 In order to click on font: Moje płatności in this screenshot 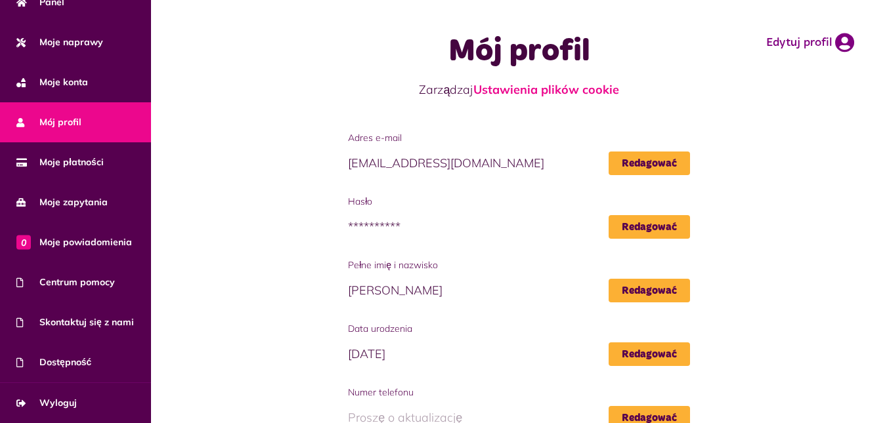, I will do `click(72, 162)`.